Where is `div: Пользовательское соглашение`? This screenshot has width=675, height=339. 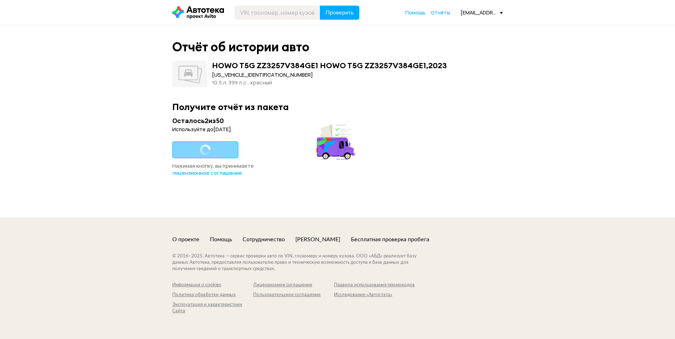 div: Пользовательское соглашение is located at coordinates (294, 295).